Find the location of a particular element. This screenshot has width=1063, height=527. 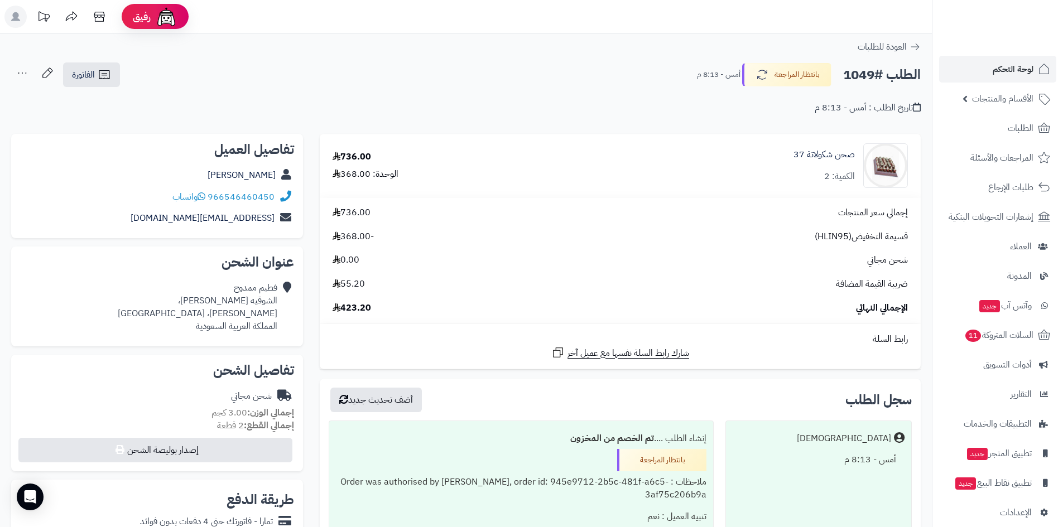

small: 3.00 كجم is located at coordinates (253, 413).